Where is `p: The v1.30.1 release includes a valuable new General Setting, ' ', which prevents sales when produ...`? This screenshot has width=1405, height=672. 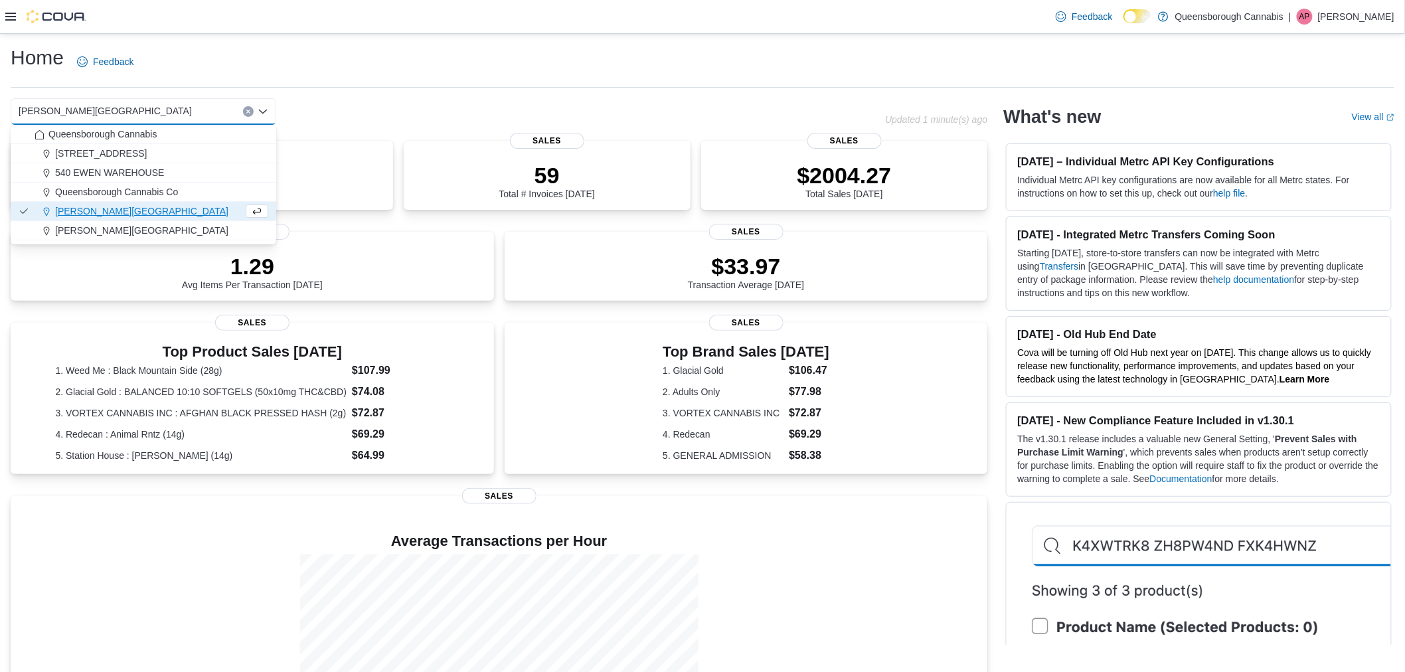
p: The v1.30.1 release includes a valuable new General Setting, ' ', which prevents sales when produ... is located at coordinates (1198, 459).